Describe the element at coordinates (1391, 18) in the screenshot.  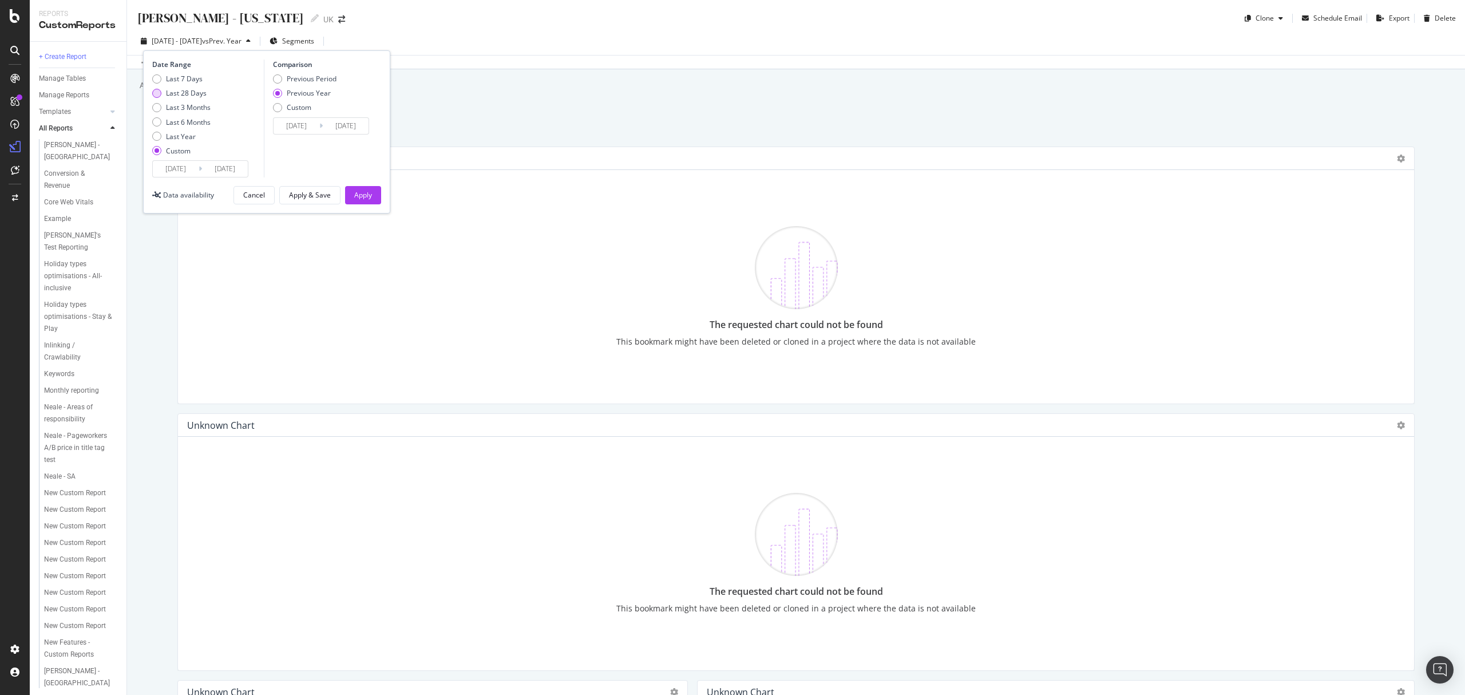
I see `button: Export` at that location.